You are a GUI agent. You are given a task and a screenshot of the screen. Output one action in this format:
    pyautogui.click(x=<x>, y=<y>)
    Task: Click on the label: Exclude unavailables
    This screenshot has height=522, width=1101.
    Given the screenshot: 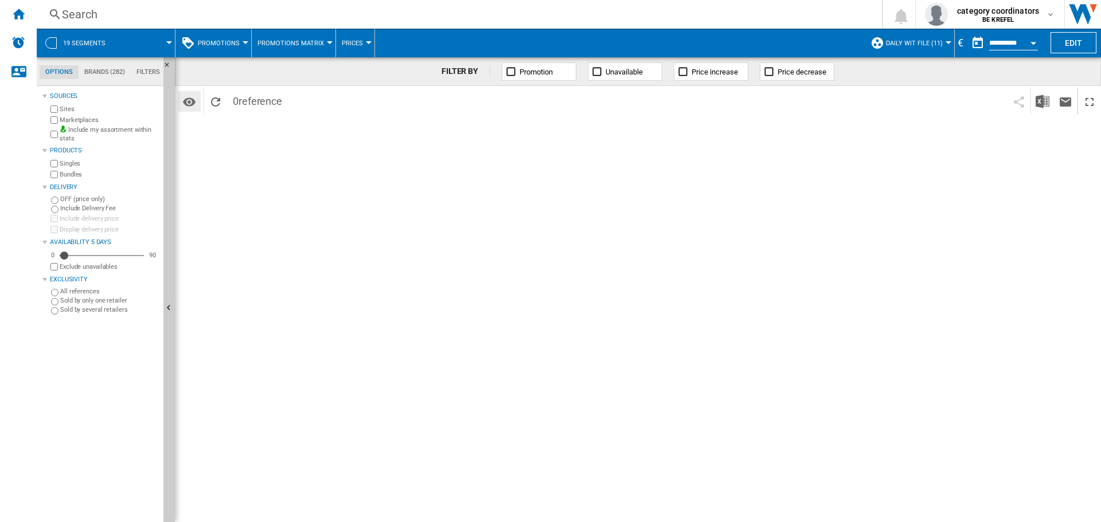 What is the action you would take?
    pyautogui.click(x=109, y=267)
    